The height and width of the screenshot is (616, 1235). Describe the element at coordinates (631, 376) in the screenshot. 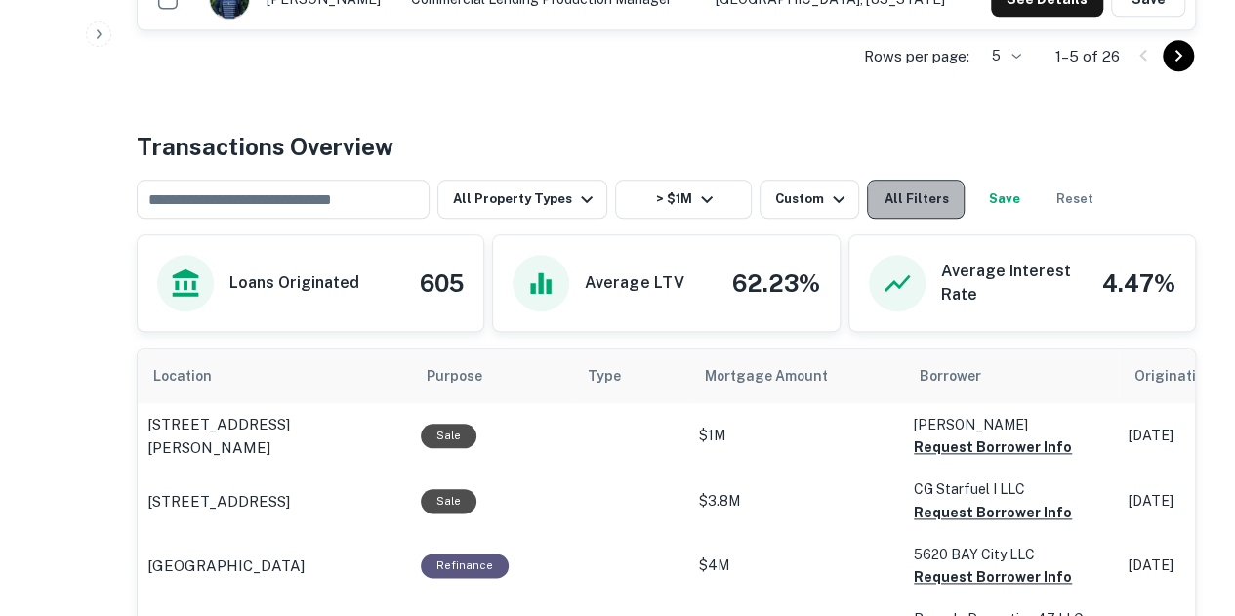

I see `th: Type` at that location.